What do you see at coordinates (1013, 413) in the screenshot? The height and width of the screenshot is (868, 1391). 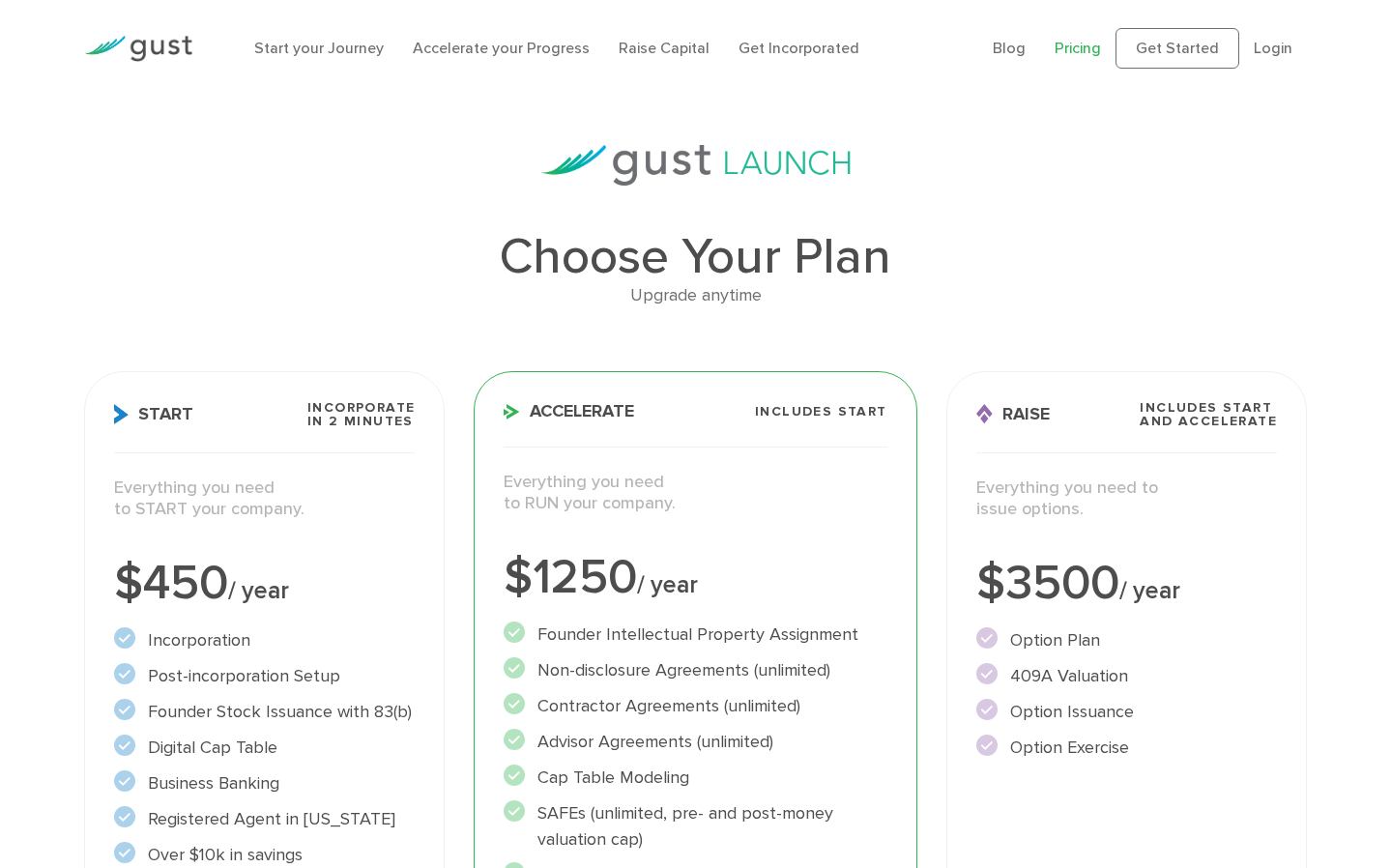 I see `span: Raise` at bounding box center [1013, 413].